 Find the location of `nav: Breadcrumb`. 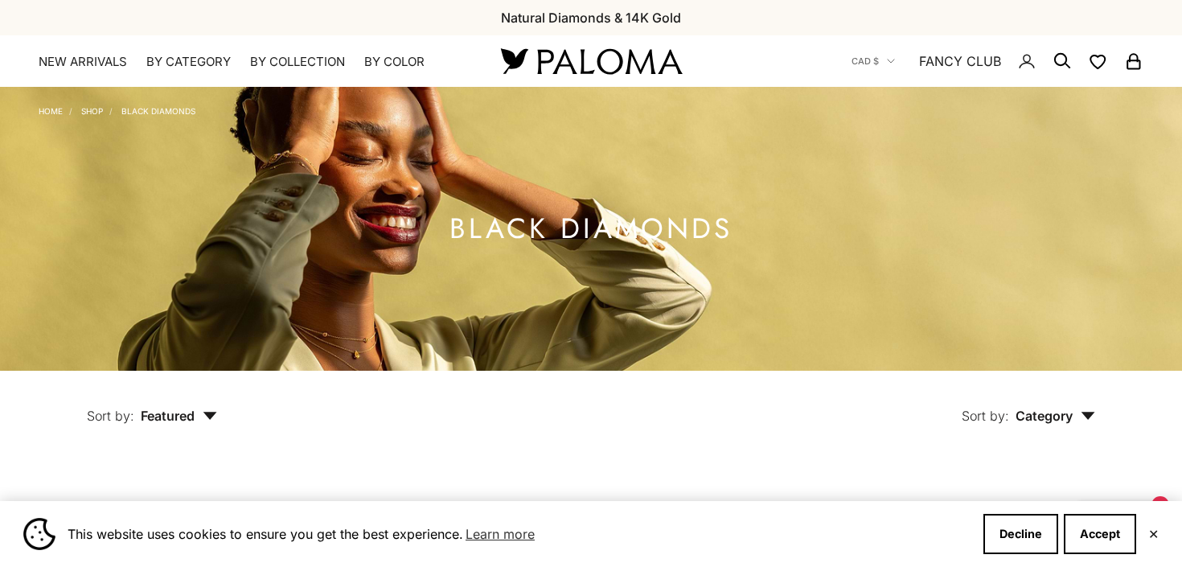

nav: Breadcrumb is located at coordinates (117, 109).